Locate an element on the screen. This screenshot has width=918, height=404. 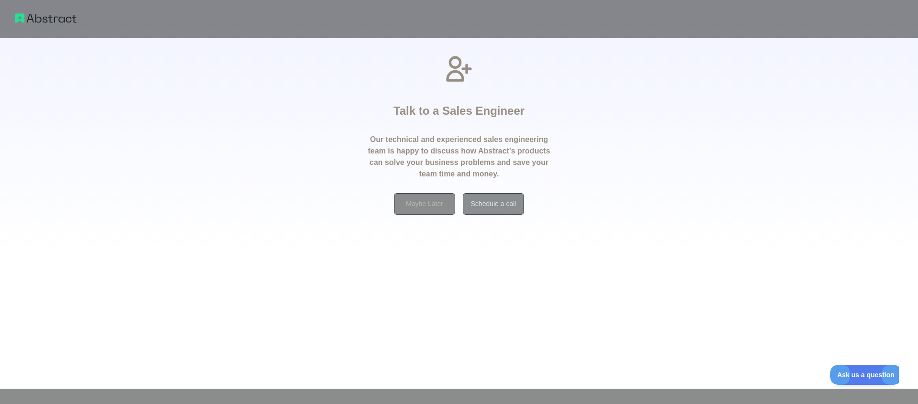
button: Maybe Later is located at coordinates (424, 204).